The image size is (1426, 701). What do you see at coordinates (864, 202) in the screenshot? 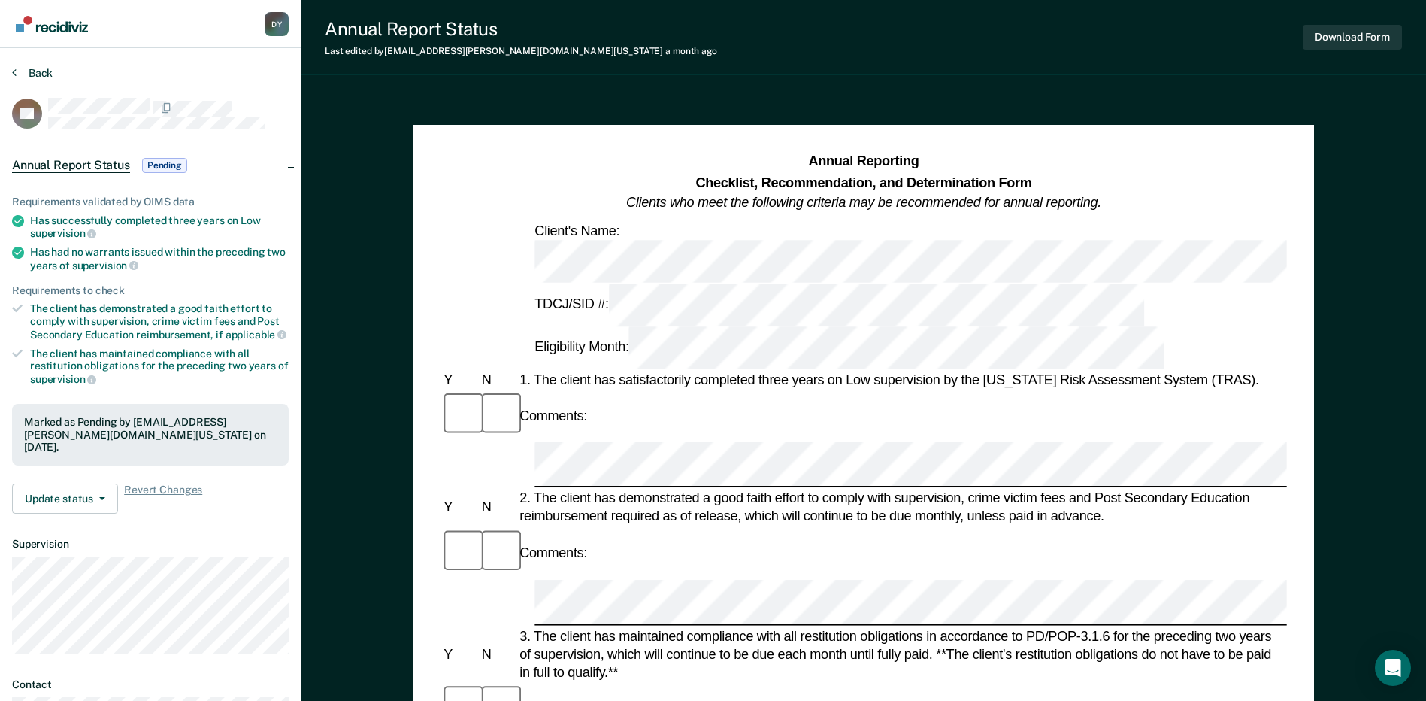
I see `em: Clients who meet the following criteria may be recommended for annual reporting.` at bounding box center [864, 202].